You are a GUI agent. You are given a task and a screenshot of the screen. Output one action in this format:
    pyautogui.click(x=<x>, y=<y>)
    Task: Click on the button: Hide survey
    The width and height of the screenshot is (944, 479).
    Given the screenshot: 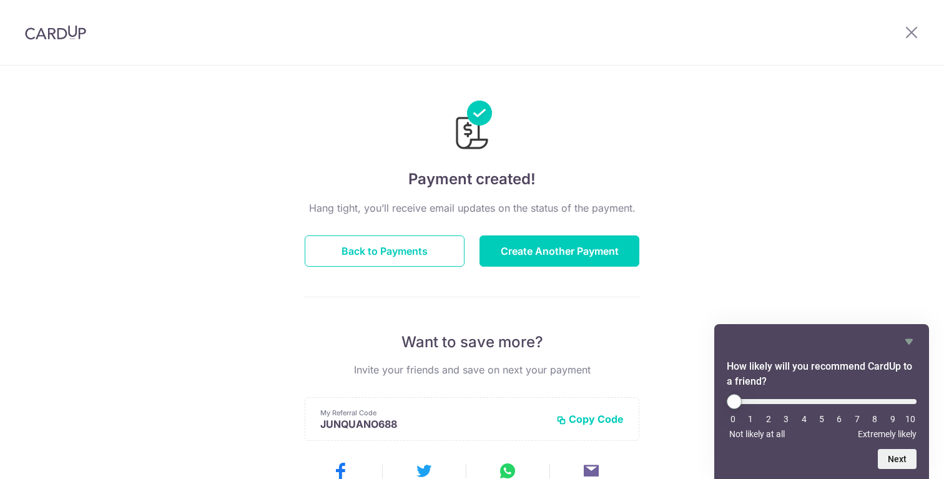 What is the action you would take?
    pyautogui.click(x=909, y=341)
    